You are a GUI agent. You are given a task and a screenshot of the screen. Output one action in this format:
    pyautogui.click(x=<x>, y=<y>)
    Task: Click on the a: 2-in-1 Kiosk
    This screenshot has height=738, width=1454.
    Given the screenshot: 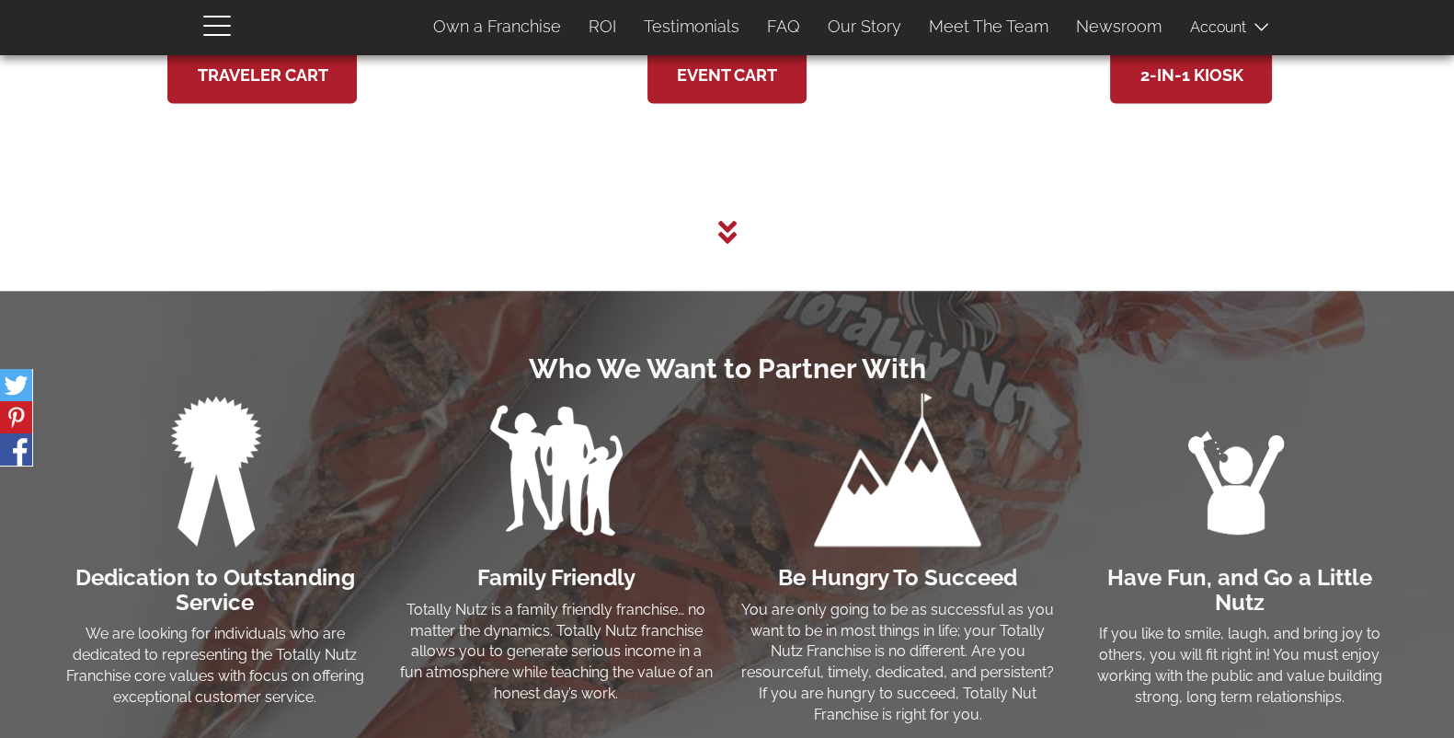 What is the action you would take?
    pyautogui.click(x=1191, y=75)
    